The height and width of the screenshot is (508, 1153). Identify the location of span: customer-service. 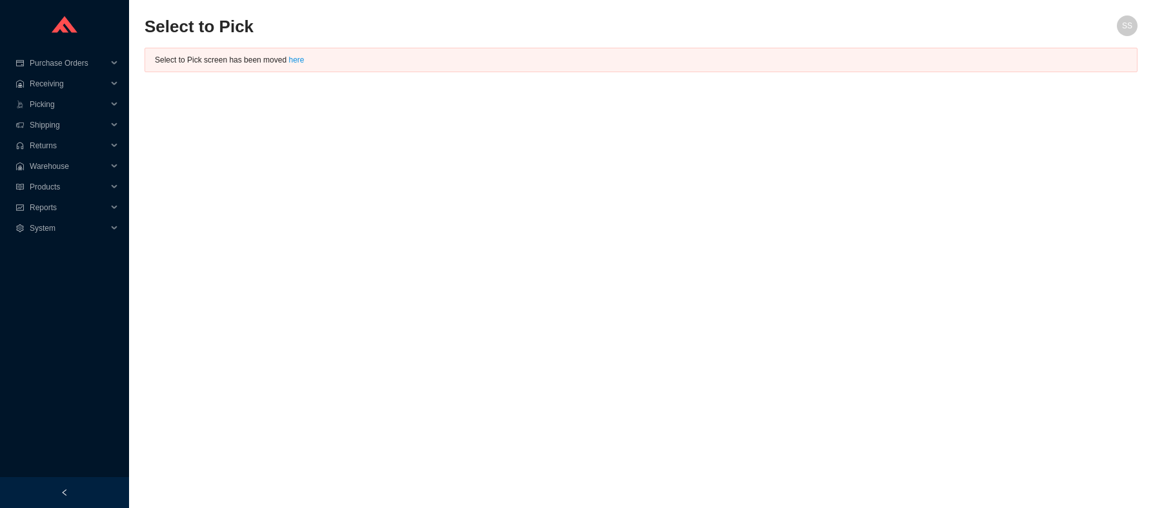
(20, 146).